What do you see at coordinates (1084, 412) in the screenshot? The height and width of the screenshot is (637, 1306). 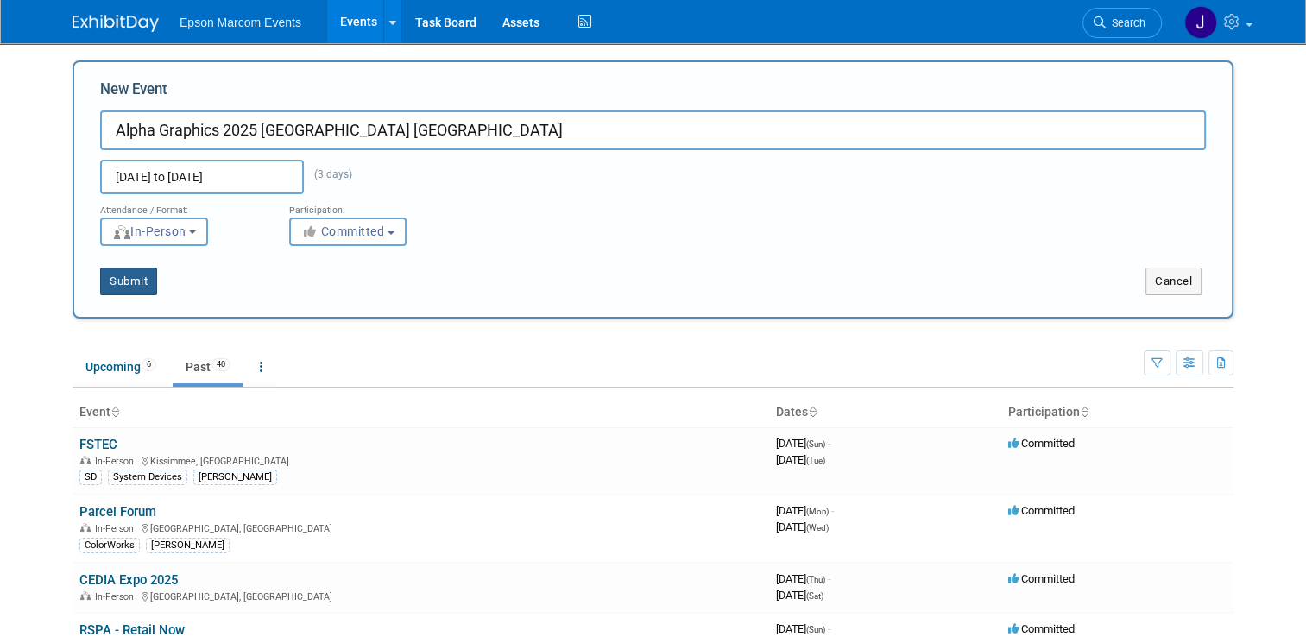 I see `a: Sort by Participation Type` at bounding box center [1084, 412].